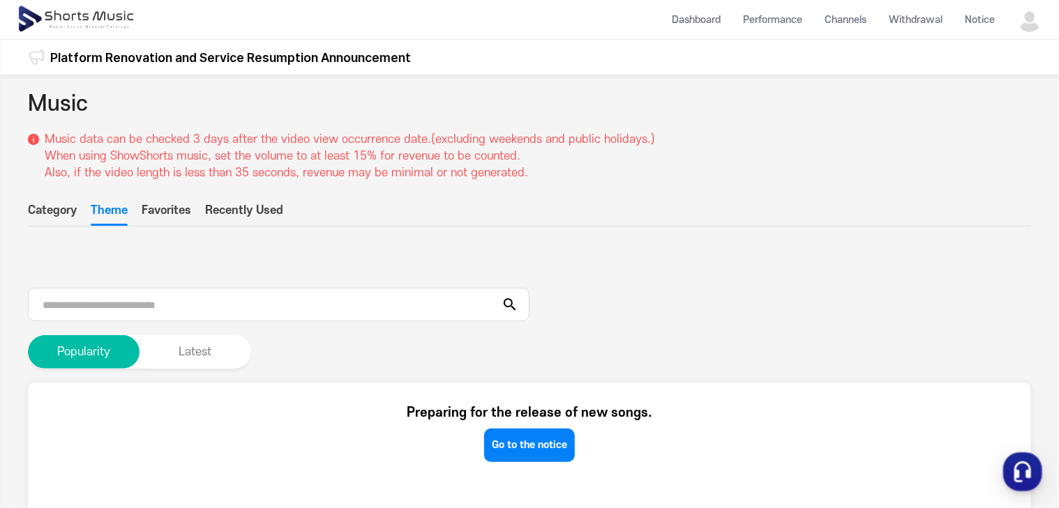  I want to click on span: Settings, so click(223, 419).